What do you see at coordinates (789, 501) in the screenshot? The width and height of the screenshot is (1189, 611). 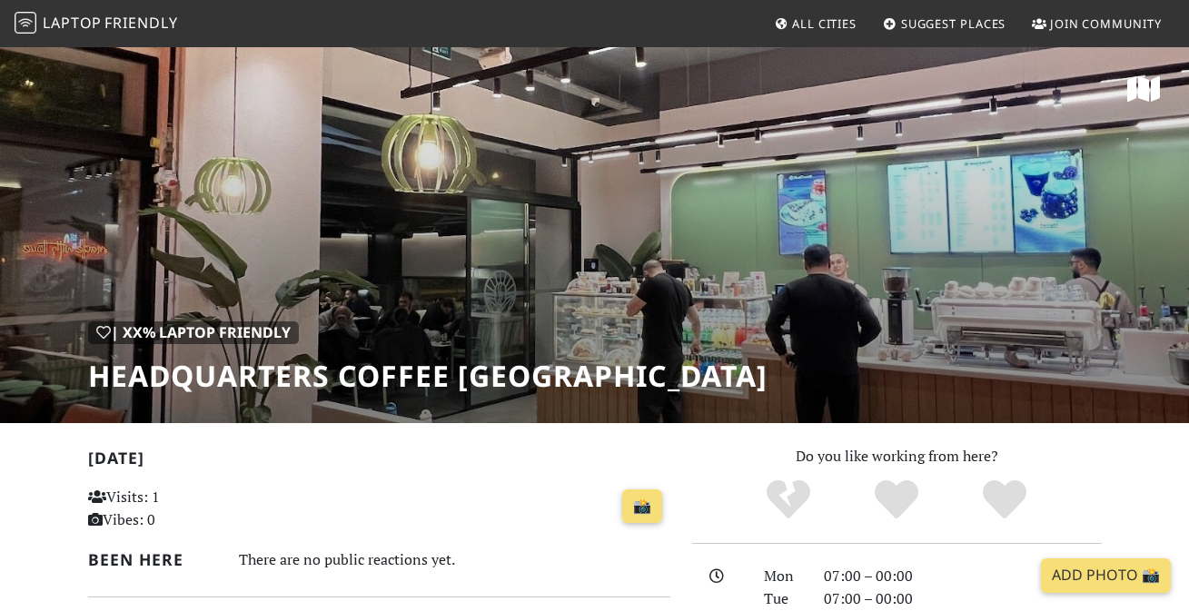 I see `div: No` at bounding box center [789, 501].